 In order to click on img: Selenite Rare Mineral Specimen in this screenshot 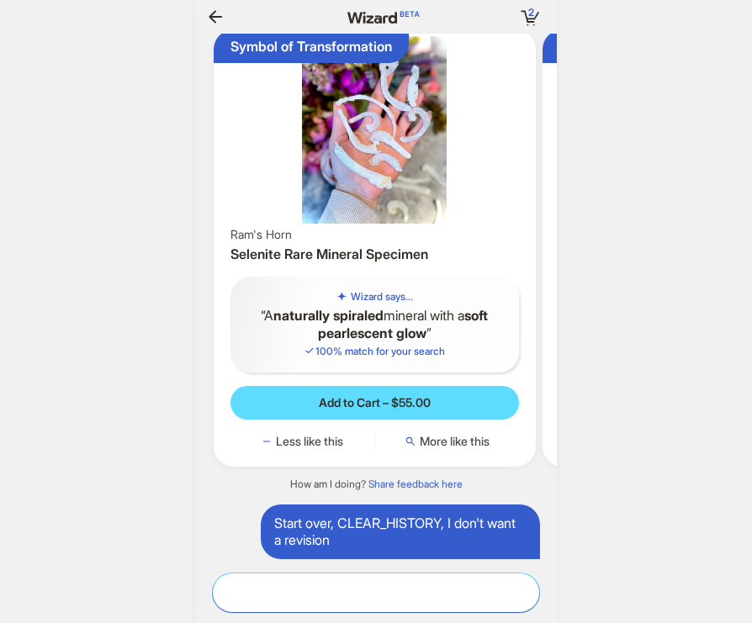, I will do `click(374, 130)`.